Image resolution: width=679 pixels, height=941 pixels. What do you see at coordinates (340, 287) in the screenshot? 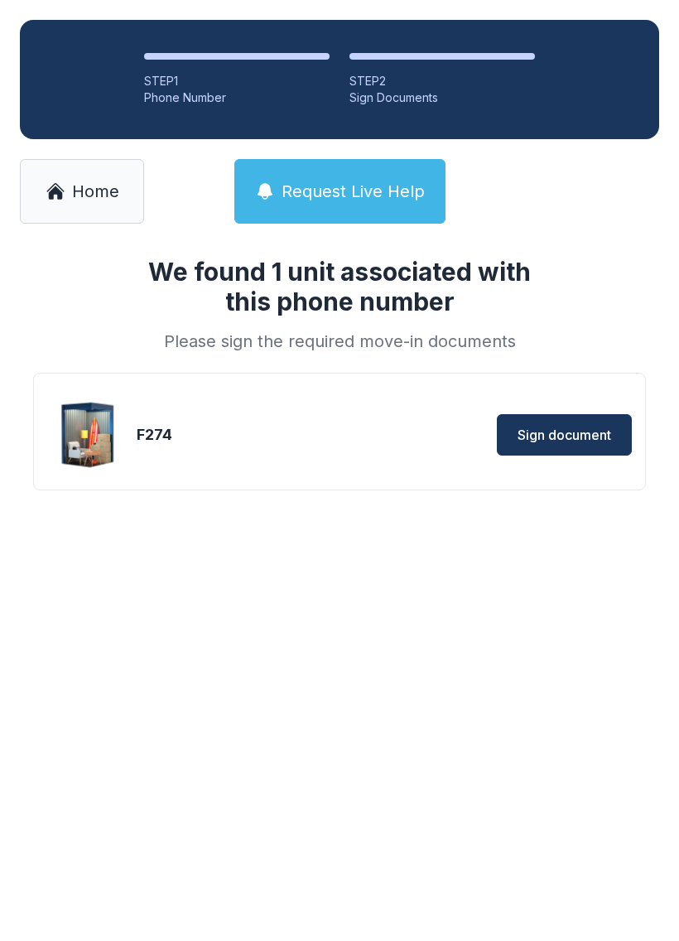
I see `h1: We found 1 unit associated with this phone number` at bounding box center [340, 287].